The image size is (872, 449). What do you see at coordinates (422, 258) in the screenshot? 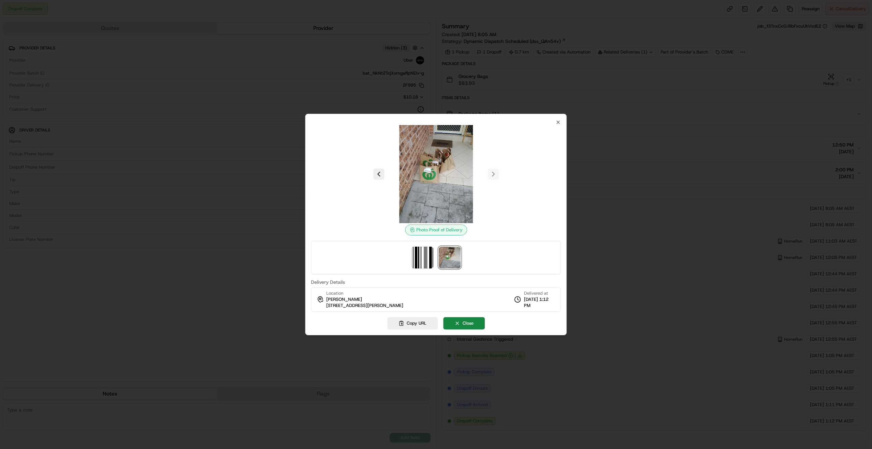
I see `button: barcode_scan_on_pickup image` at bounding box center [422, 258].